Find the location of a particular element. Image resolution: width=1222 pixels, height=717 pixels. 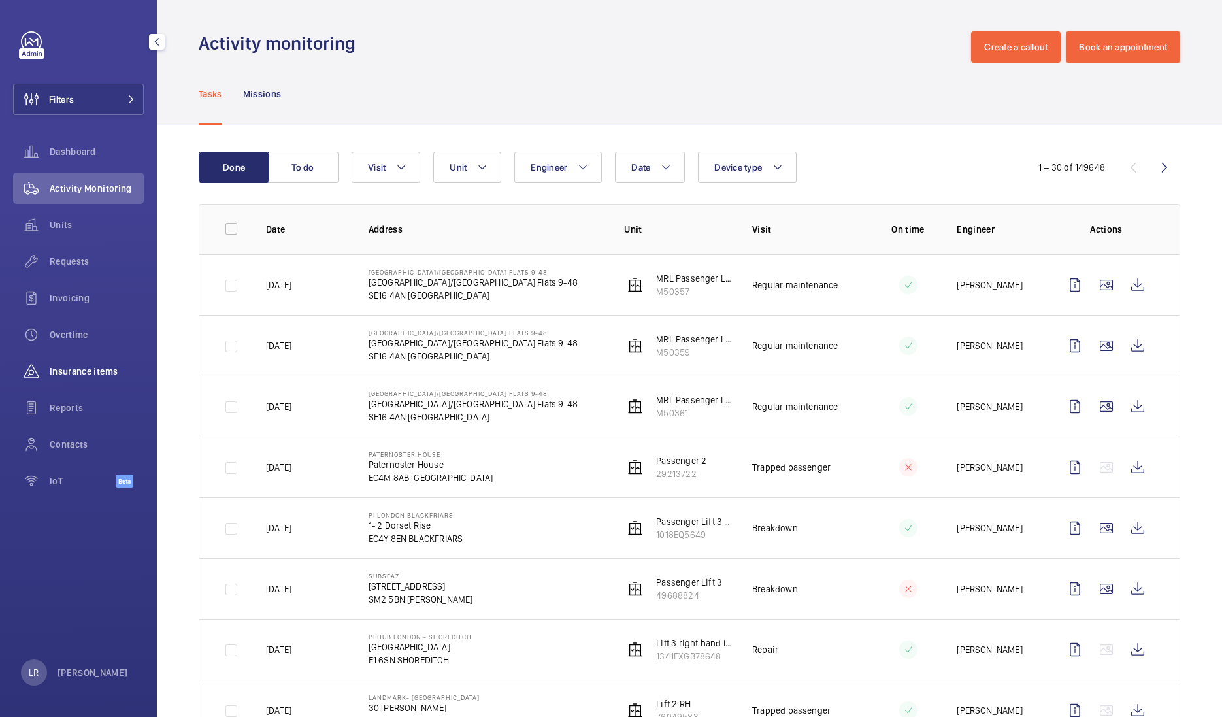

button: To do is located at coordinates (303, 167).